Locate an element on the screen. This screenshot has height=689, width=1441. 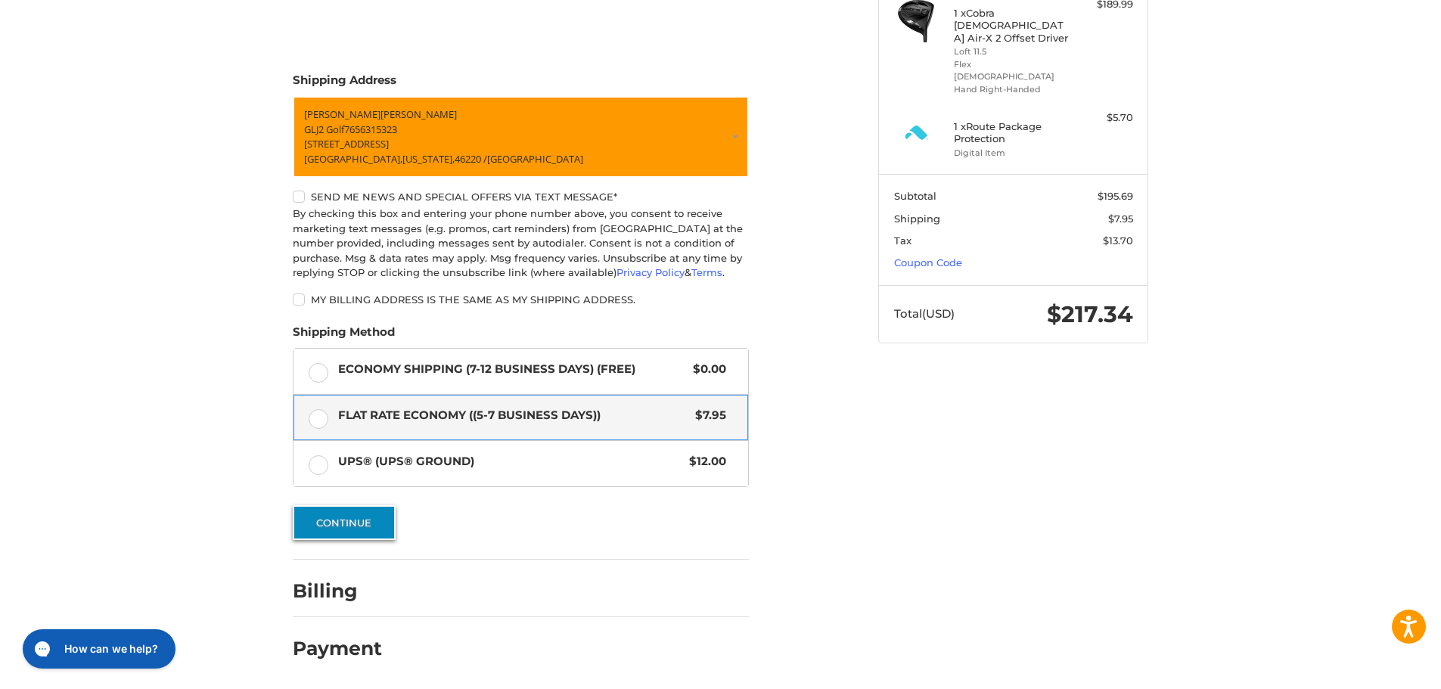
li: Hand Right-Handed is located at coordinates (1011, 89).